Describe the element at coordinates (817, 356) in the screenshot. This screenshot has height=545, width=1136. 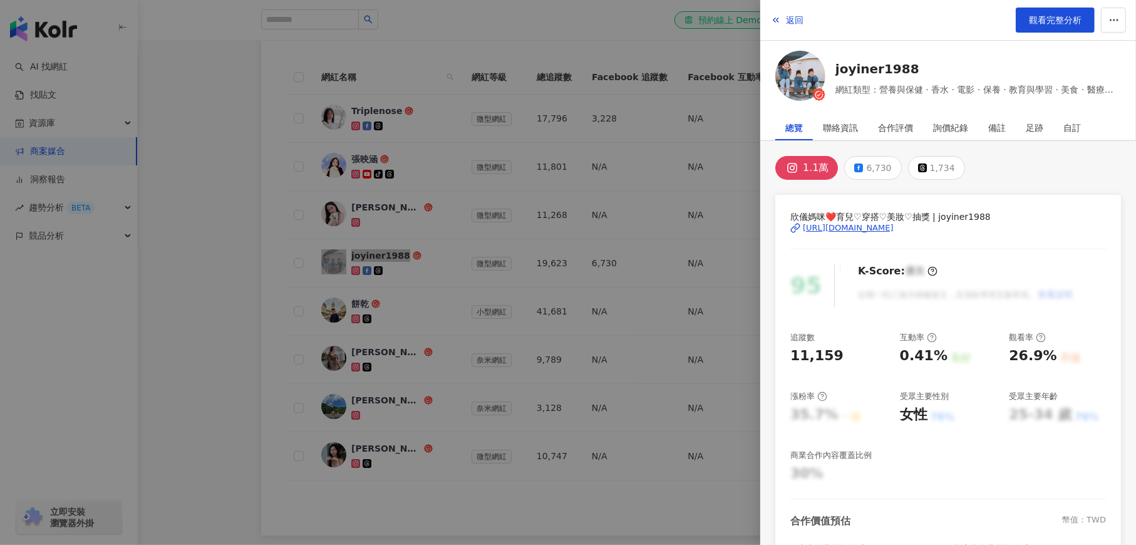
I see `div: 11,159` at that location.